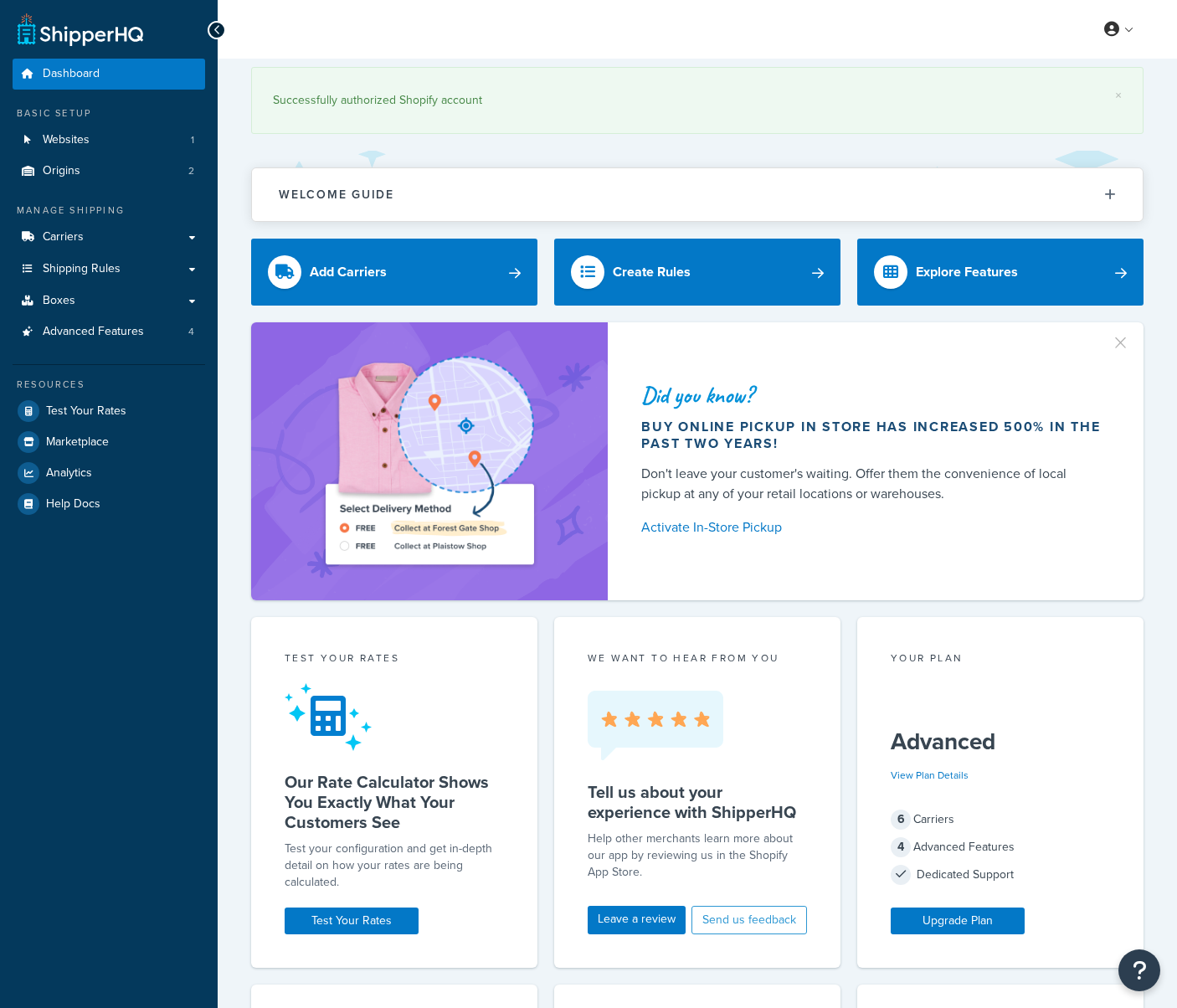 This screenshot has width=1177, height=1008. I want to click on a: Create Rules, so click(698, 272).